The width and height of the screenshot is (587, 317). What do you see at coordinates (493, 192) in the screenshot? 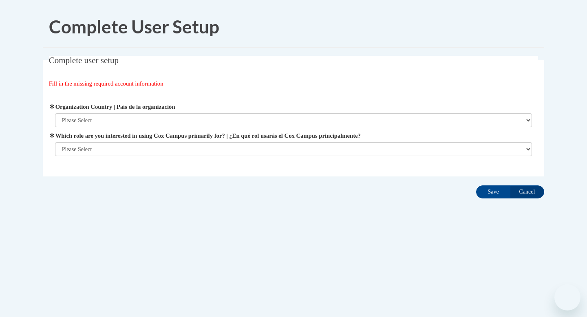
I see `input: Save` at bounding box center [493, 192].